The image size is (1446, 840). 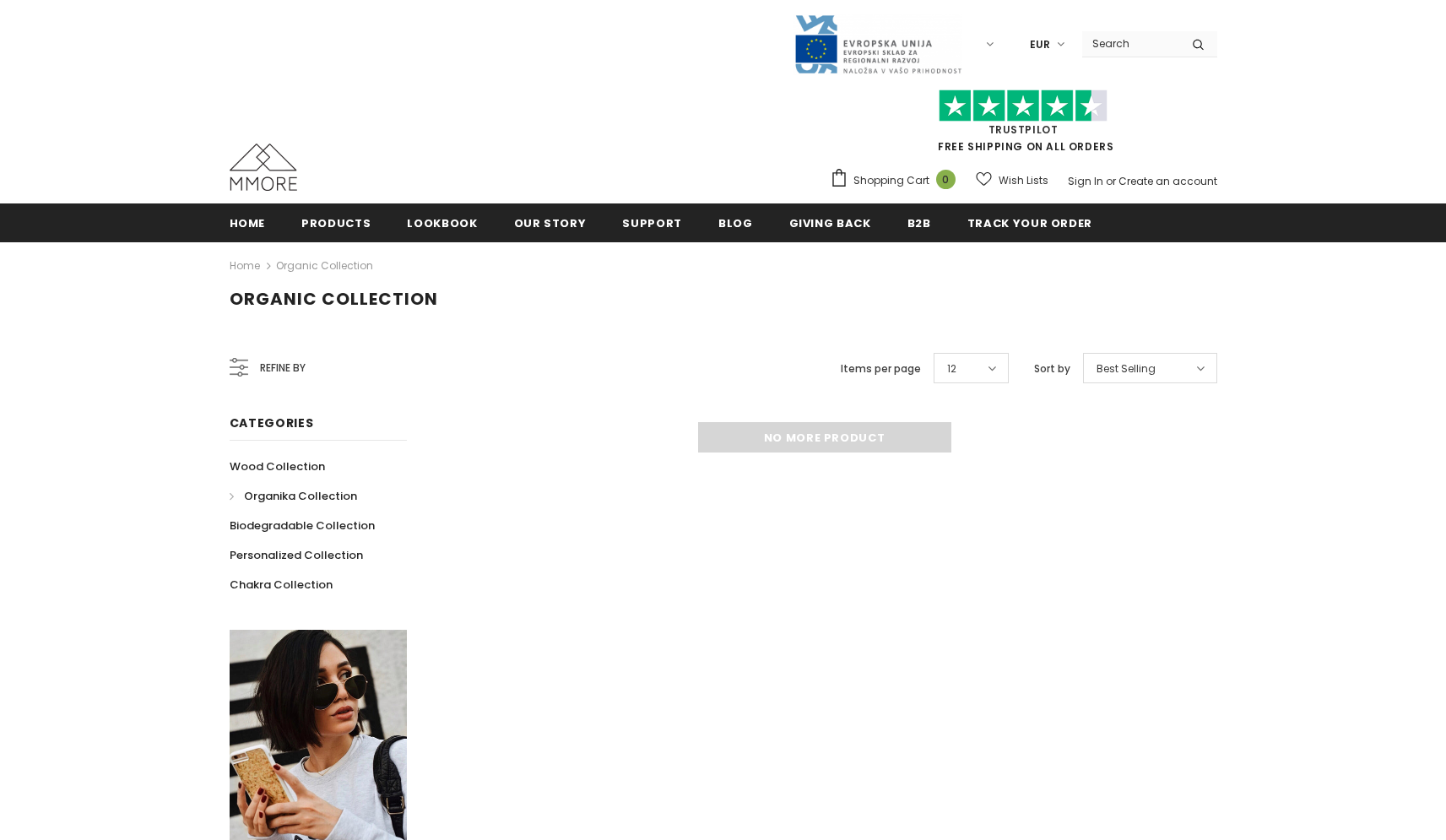 I want to click on a: Our Story, so click(x=550, y=222).